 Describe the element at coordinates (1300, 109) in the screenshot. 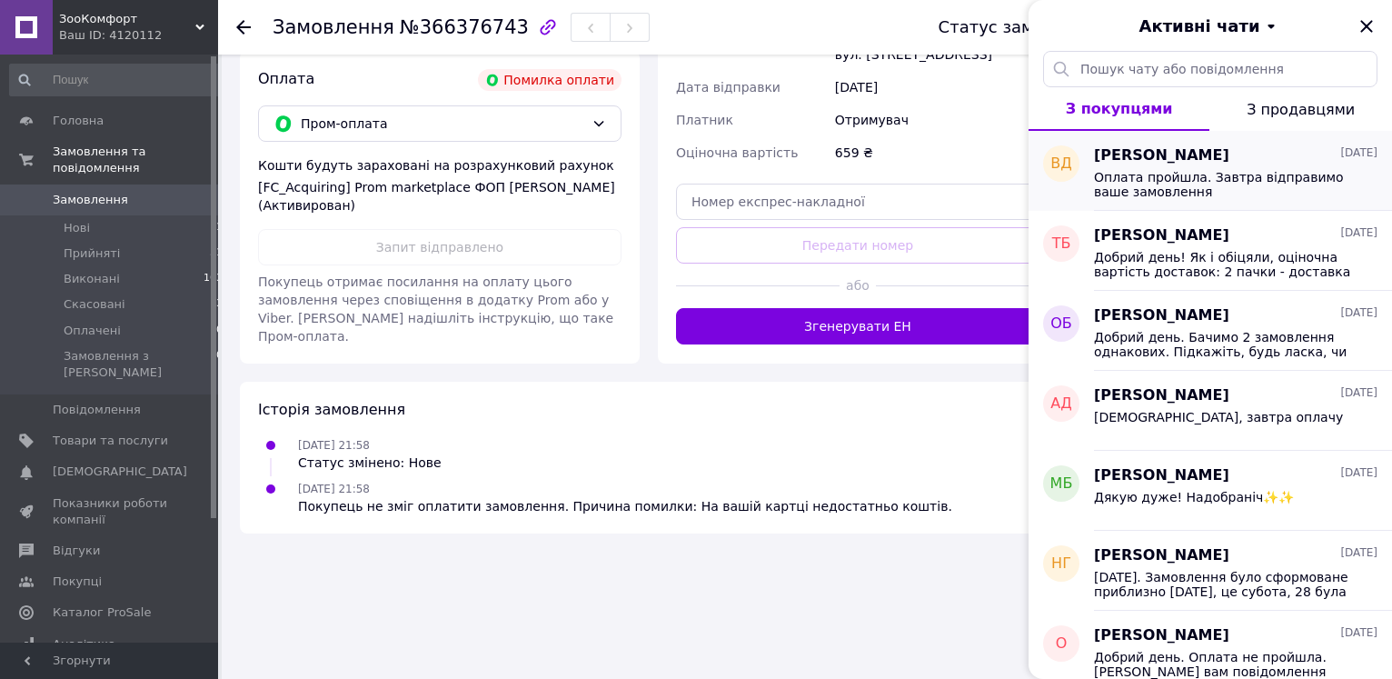

I see `span: З продавцями` at that location.